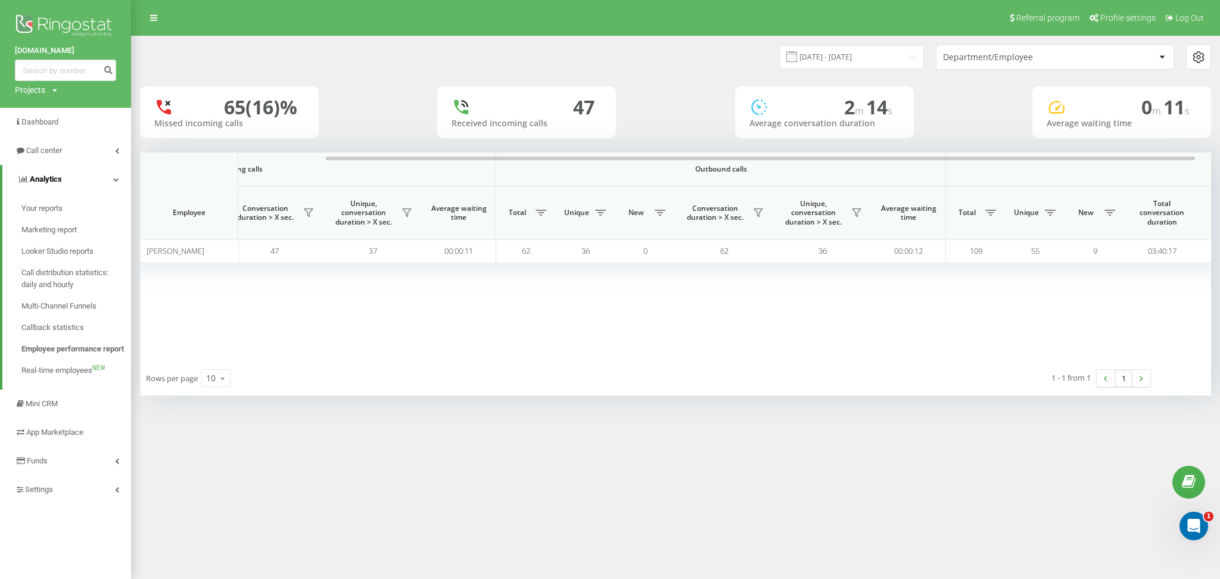  Describe the element at coordinates (76, 306) in the screenshot. I see `a: Multi-Channel Funnels` at that location.